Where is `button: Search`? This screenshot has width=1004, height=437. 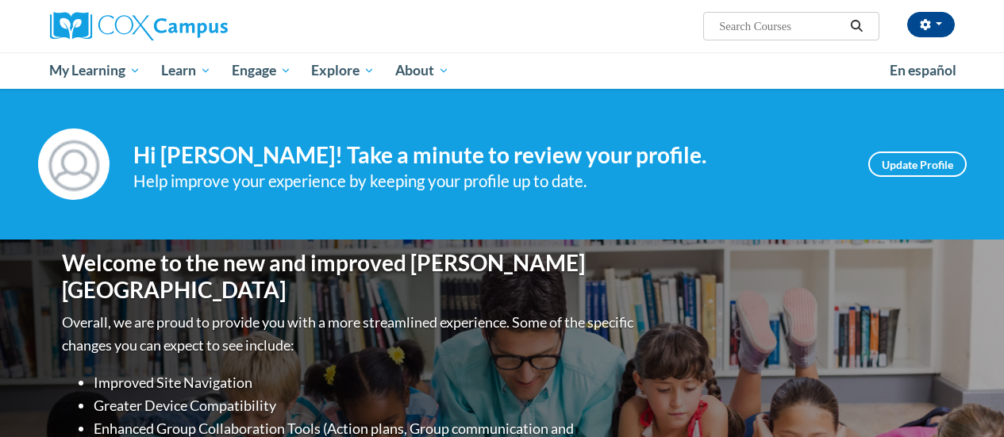 button: Search is located at coordinates (856, 26).